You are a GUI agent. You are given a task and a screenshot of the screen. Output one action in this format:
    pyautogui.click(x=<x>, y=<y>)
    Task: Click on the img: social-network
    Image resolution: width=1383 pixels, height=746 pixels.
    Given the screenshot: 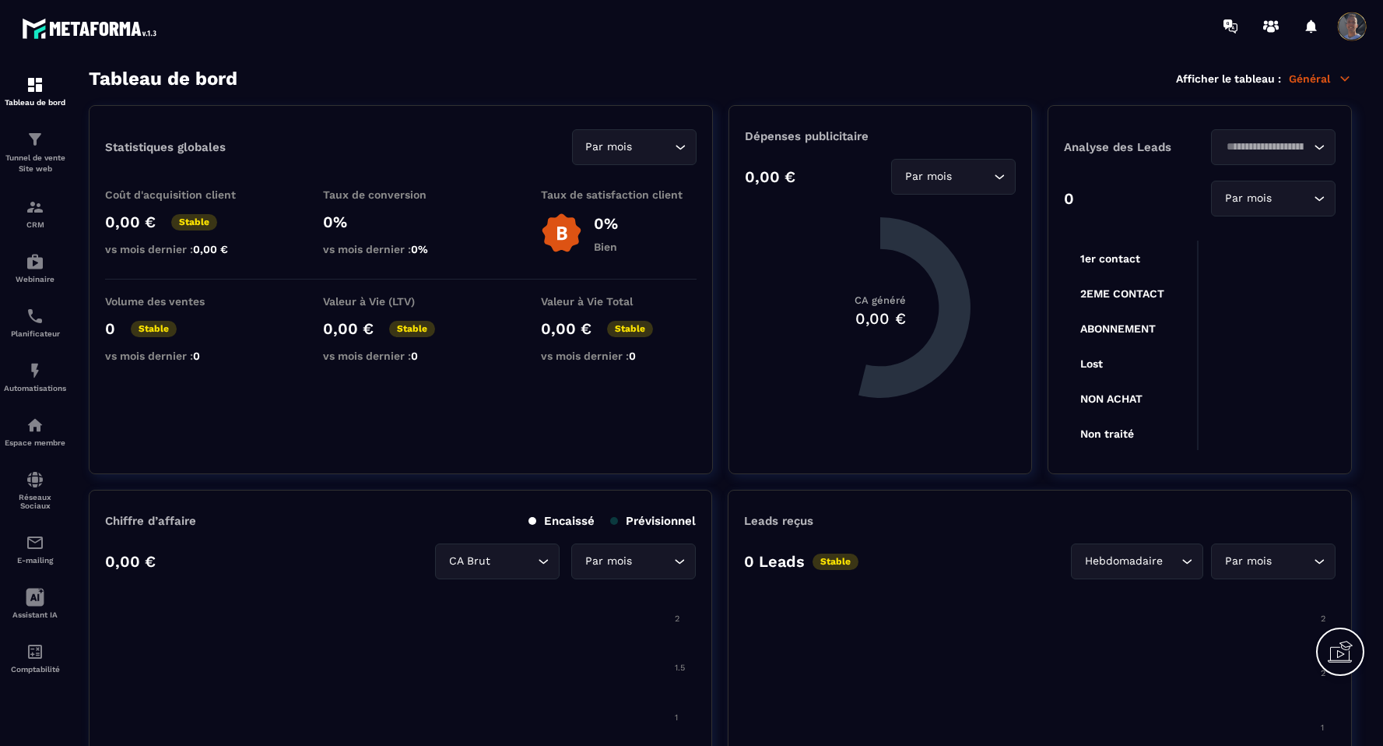 What is the action you would take?
    pyautogui.click(x=35, y=479)
    